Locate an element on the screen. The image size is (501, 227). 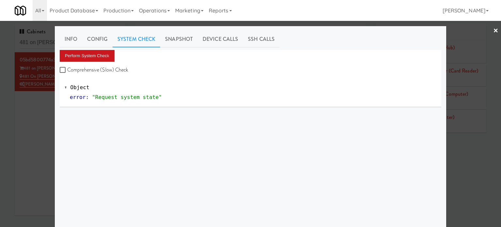
button: Perform System Check is located at coordinates (87, 56).